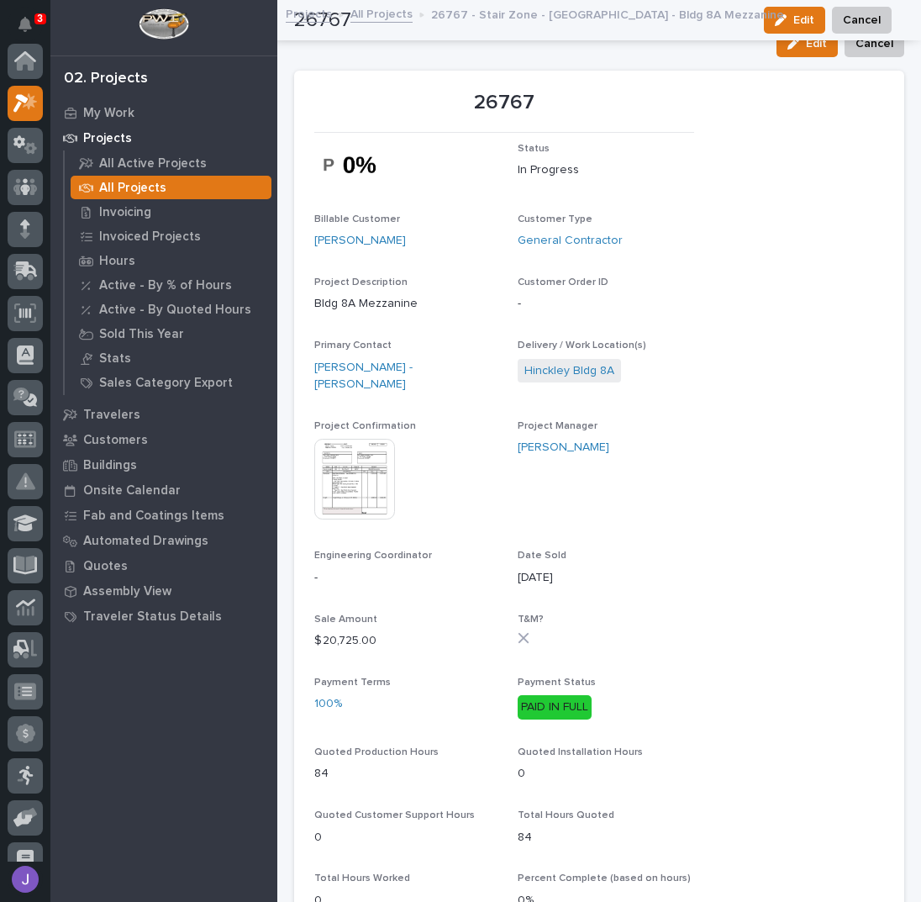 Image resolution: width=921 pixels, height=902 pixels. What do you see at coordinates (108, 113) in the screenshot?
I see `p: My Work` at bounding box center [108, 113].